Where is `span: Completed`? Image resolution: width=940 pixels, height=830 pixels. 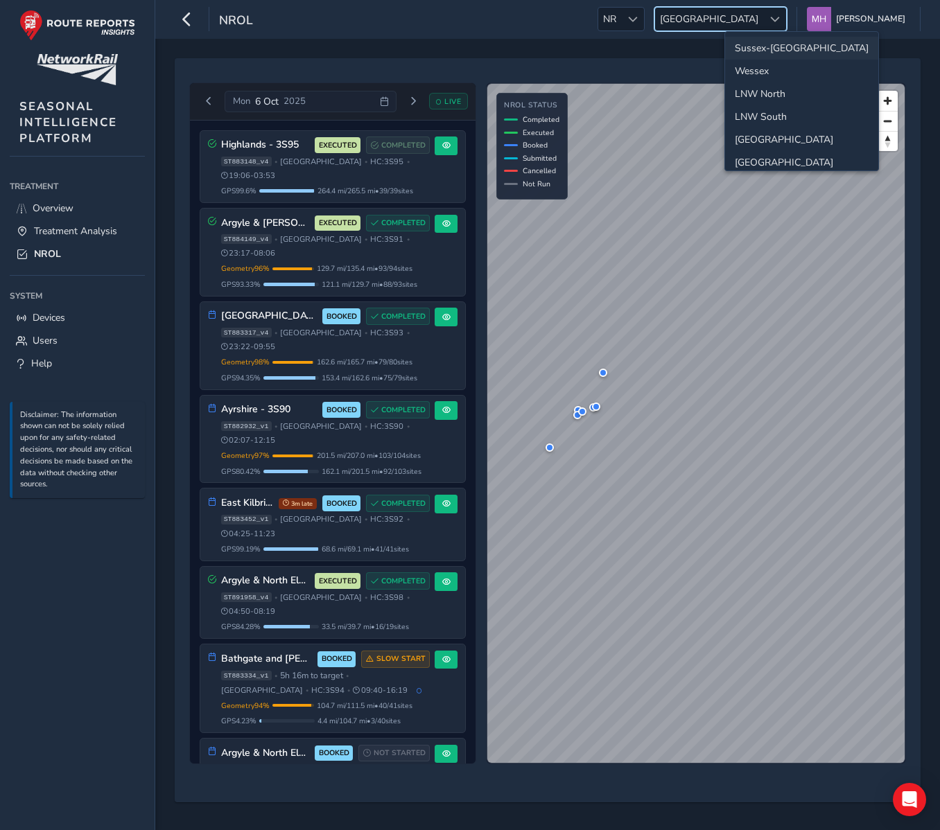
span: Completed is located at coordinates (541, 119).